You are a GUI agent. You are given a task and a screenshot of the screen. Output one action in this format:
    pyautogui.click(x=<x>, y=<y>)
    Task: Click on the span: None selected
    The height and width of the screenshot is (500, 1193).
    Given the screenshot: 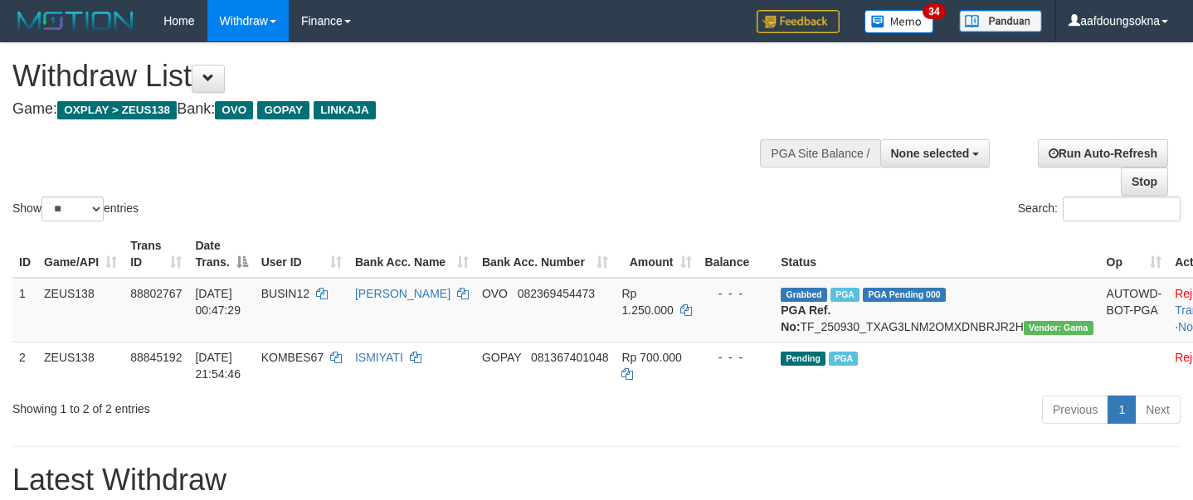 What is the action you would take?
    pyautogui.click(x=930, y=154)
    